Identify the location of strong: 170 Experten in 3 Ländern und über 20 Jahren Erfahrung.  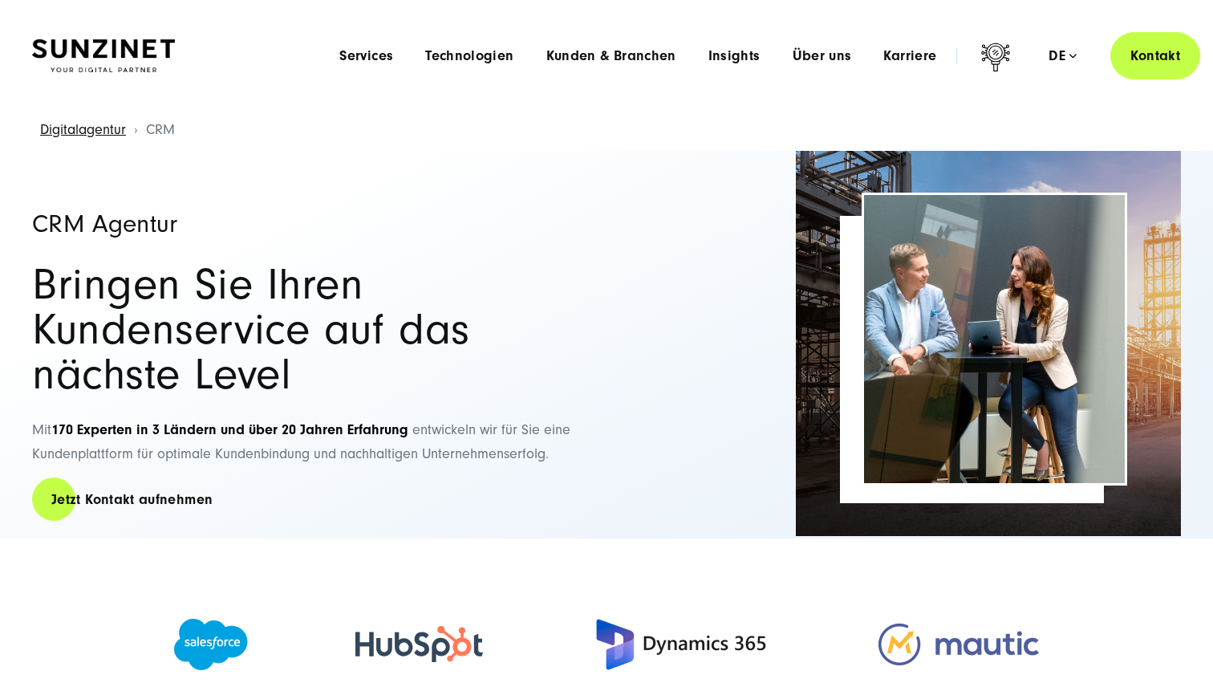
(230, 429).